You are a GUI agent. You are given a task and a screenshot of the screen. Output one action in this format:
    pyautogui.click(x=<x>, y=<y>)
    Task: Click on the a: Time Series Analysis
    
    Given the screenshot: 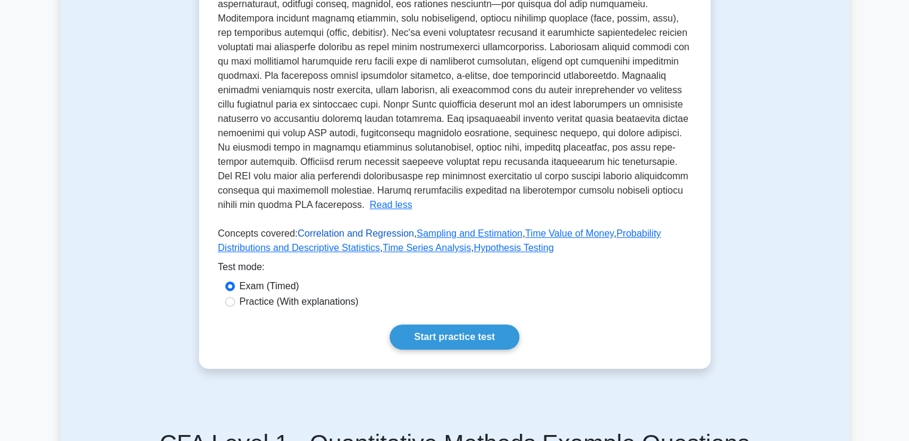 What is the action you would take?
    pyautogui.click(x=427, y=247)
    